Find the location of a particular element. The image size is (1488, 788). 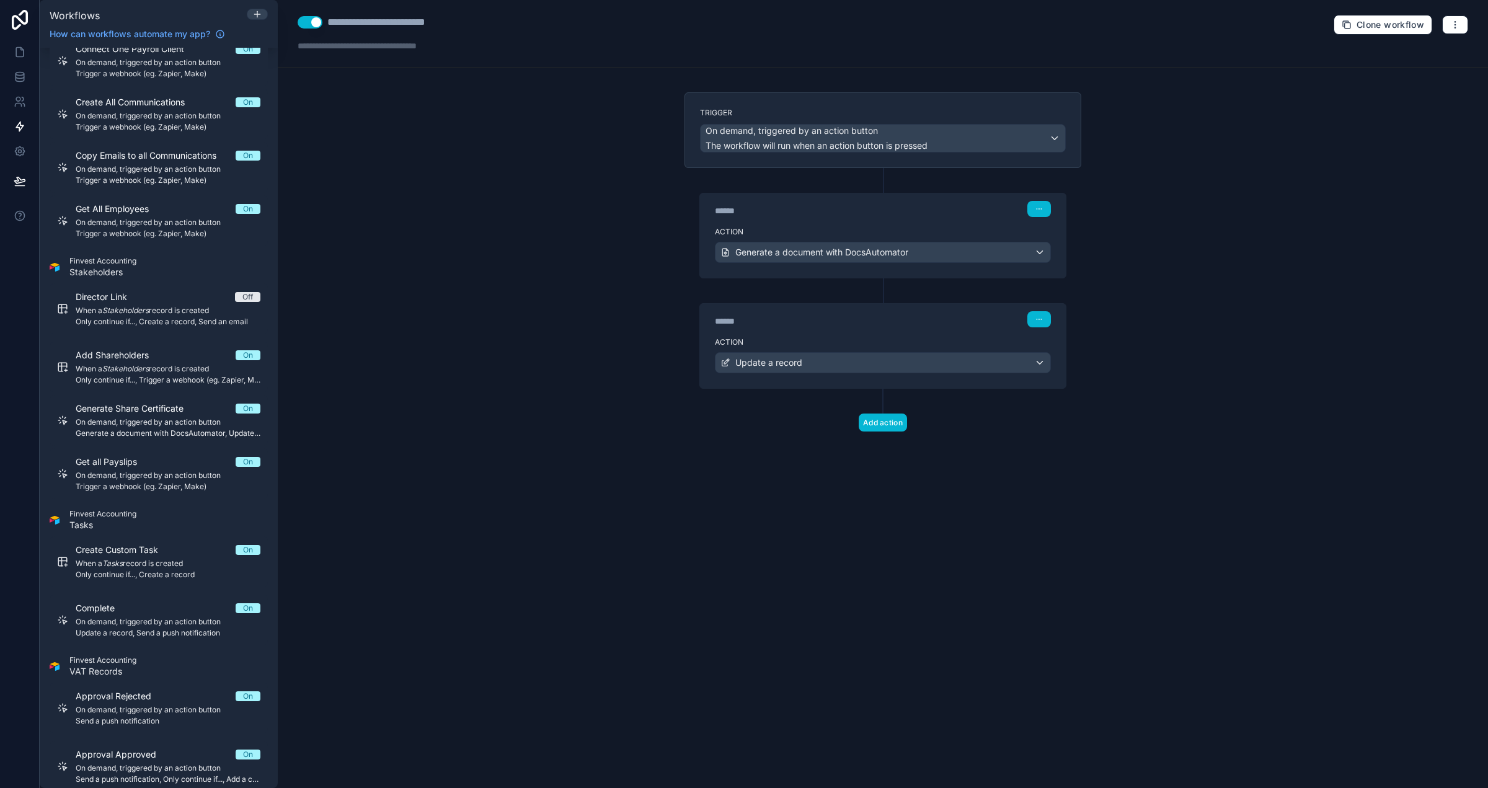

span: Generate a document with DocsAutomator is located at coordinates (821, 252).